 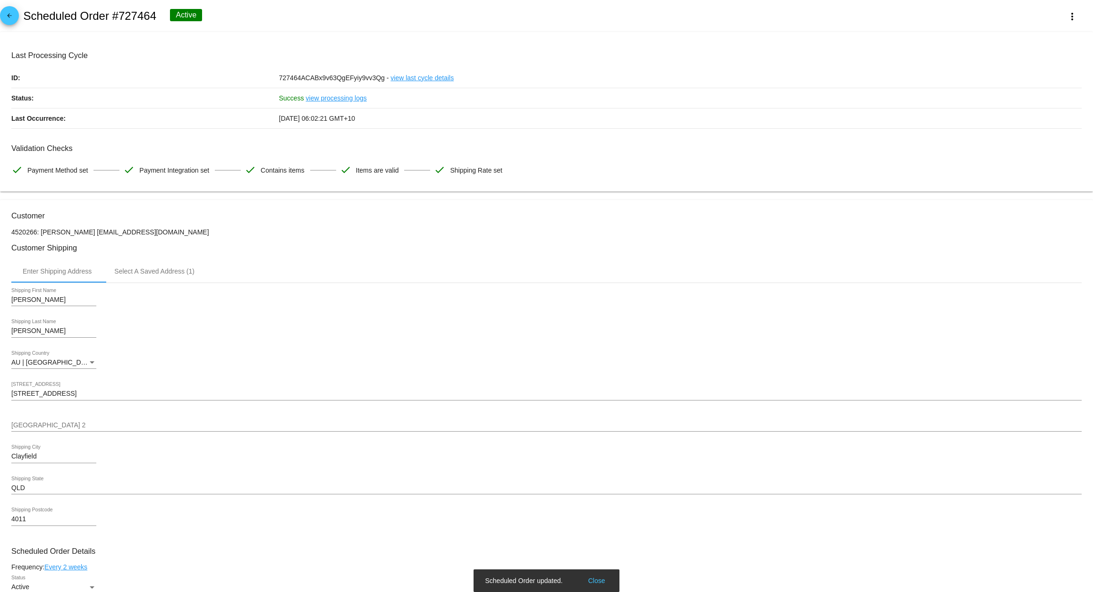 What do you see at coordinates (57, 271) in the screenshot?
I see `div: Enter Shipping Address` at bounding box center [57, 271].